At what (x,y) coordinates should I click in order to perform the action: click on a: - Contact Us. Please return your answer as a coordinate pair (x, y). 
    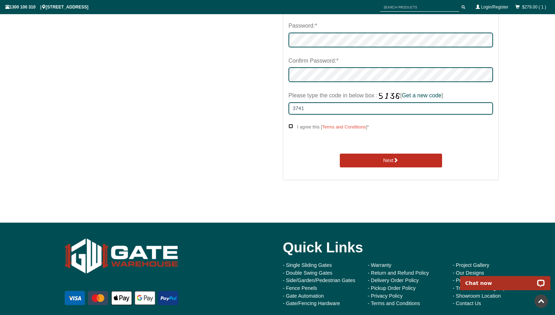
    Looking at the image, I should click on (467, 303).